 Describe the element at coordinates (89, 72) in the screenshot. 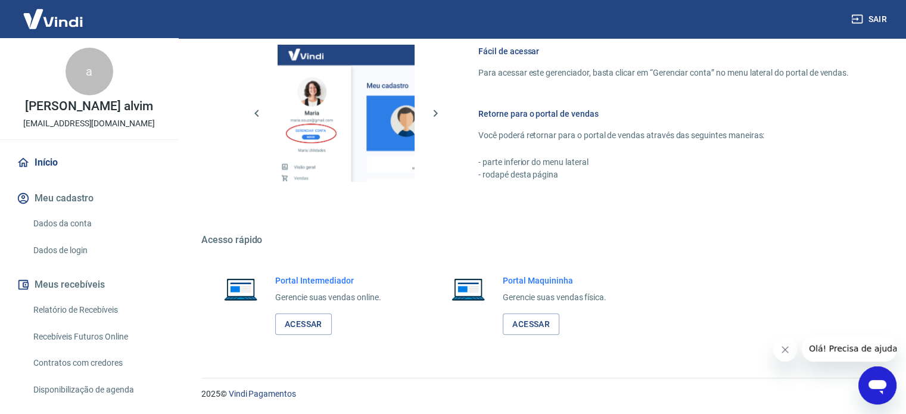

I see `div: a` at that location.